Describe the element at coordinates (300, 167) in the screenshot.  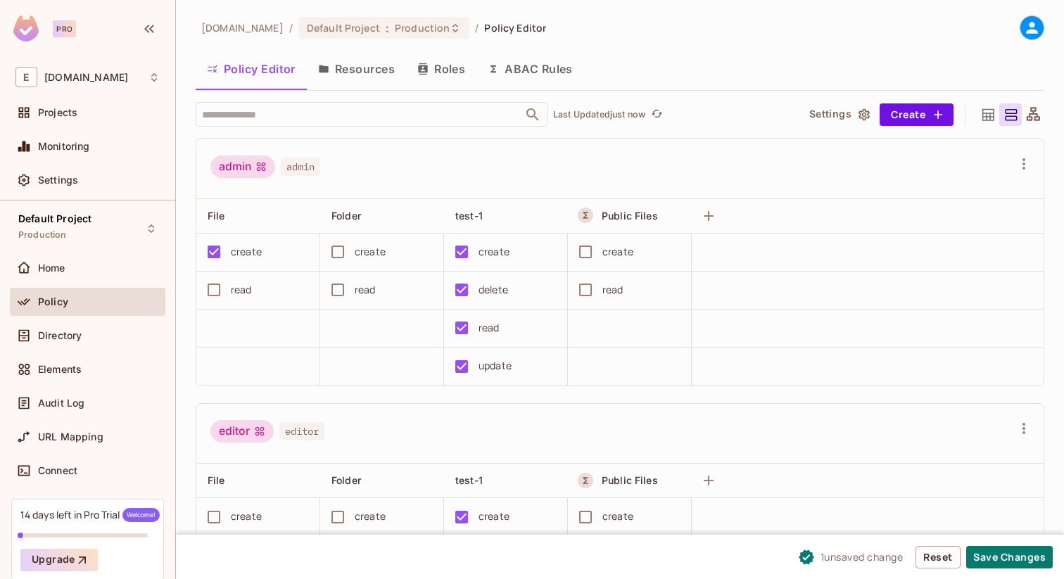
I see `span: admin` at that location.